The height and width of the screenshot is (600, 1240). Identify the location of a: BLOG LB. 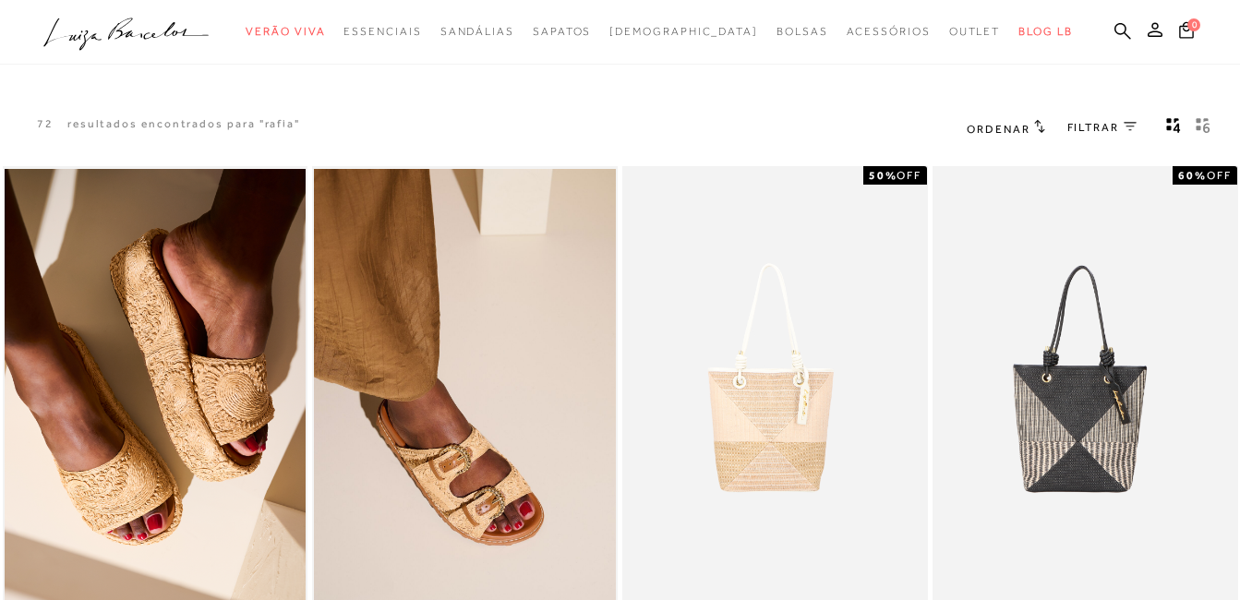
(1045, 31).